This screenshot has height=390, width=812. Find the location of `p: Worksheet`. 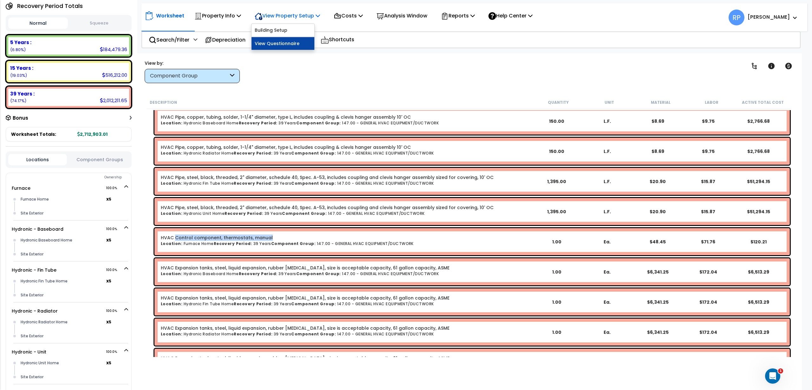

p: Worksheet is located at coordinates (170, 16).